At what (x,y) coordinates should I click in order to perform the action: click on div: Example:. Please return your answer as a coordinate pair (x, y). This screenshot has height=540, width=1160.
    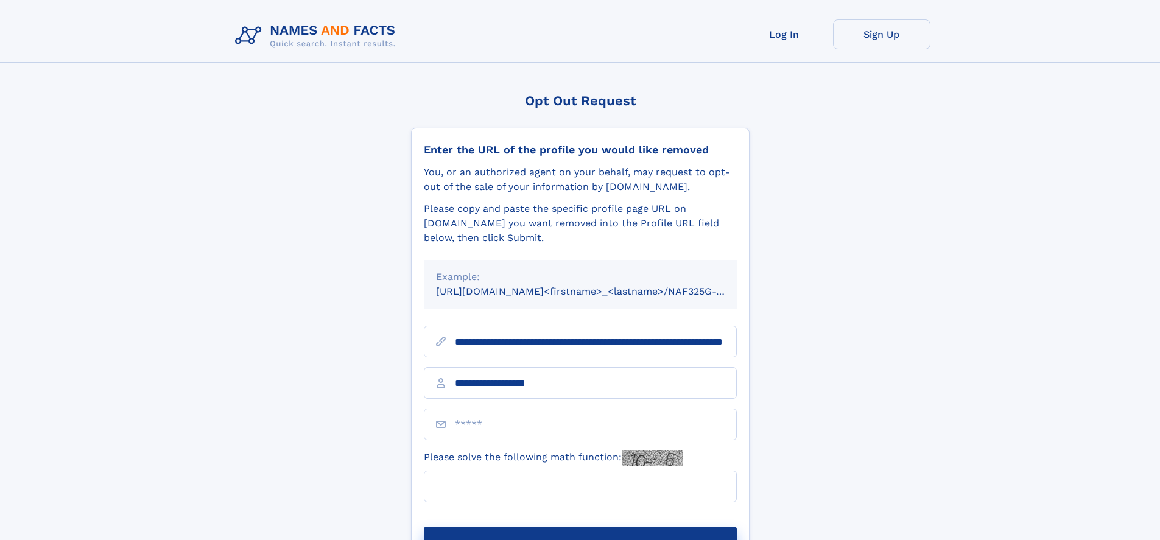
    Looking at the image, I should click on (580, 277).